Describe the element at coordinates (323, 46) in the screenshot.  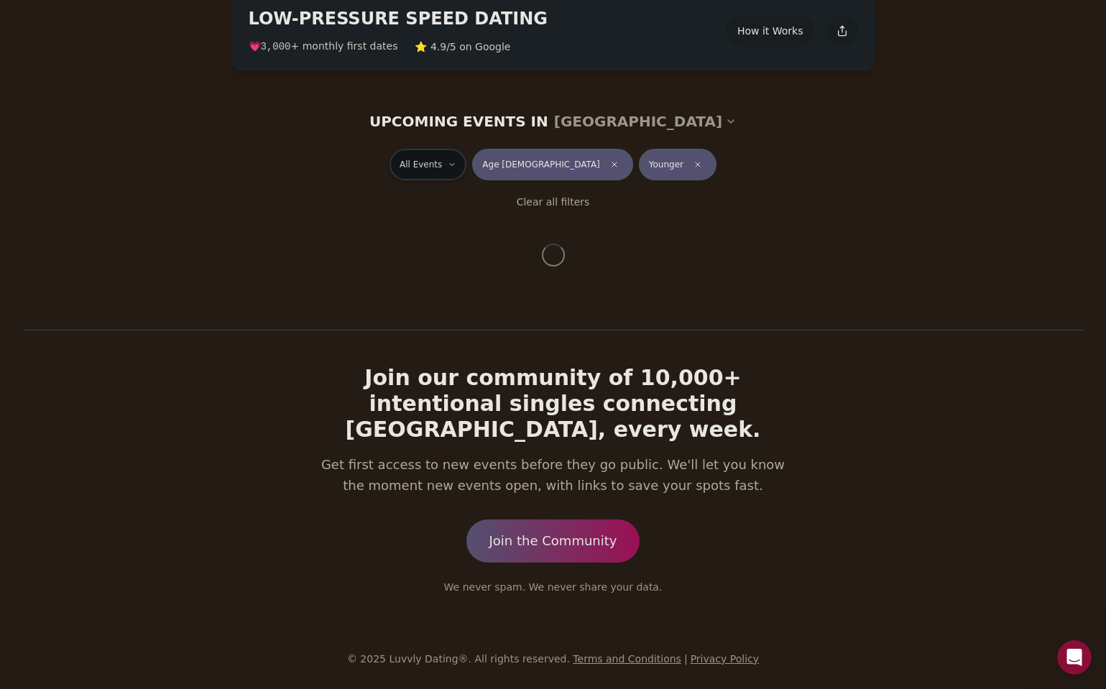
I see `span: 💗 + monthly first dates` at that location.